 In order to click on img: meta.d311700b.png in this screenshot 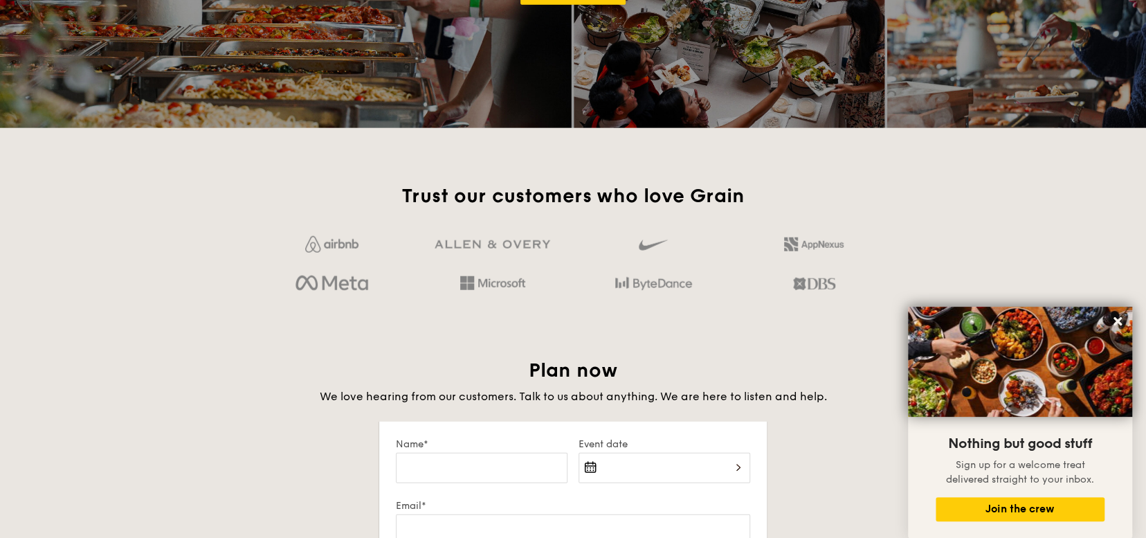, I will do `click(331, 284)`.